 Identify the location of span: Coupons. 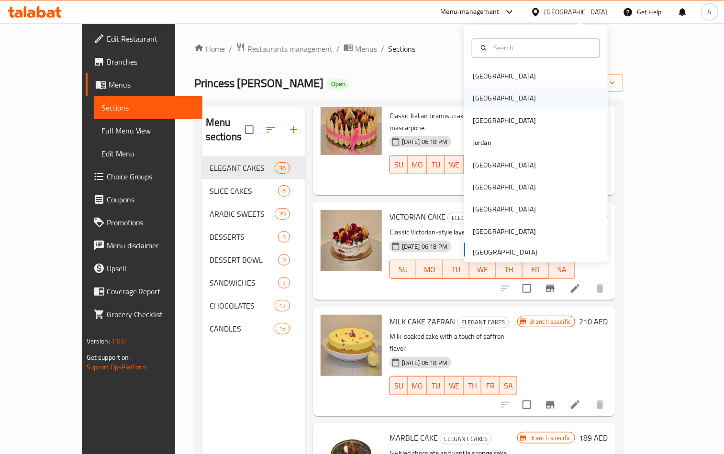
(151, 200).